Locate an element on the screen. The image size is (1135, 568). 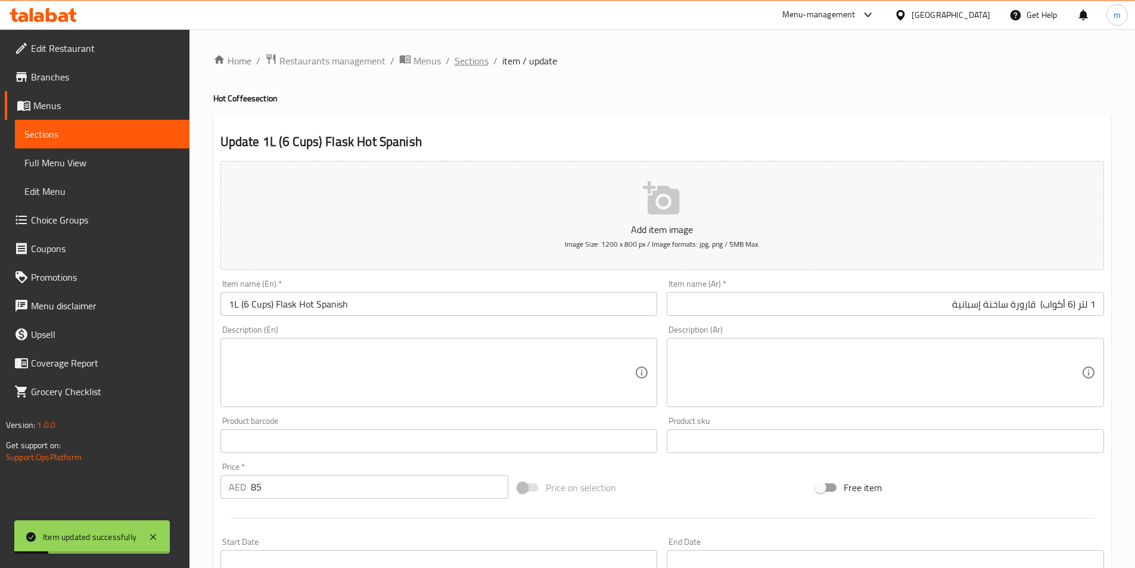
a: Grocery Checklist is located at coordinates (97, 392).